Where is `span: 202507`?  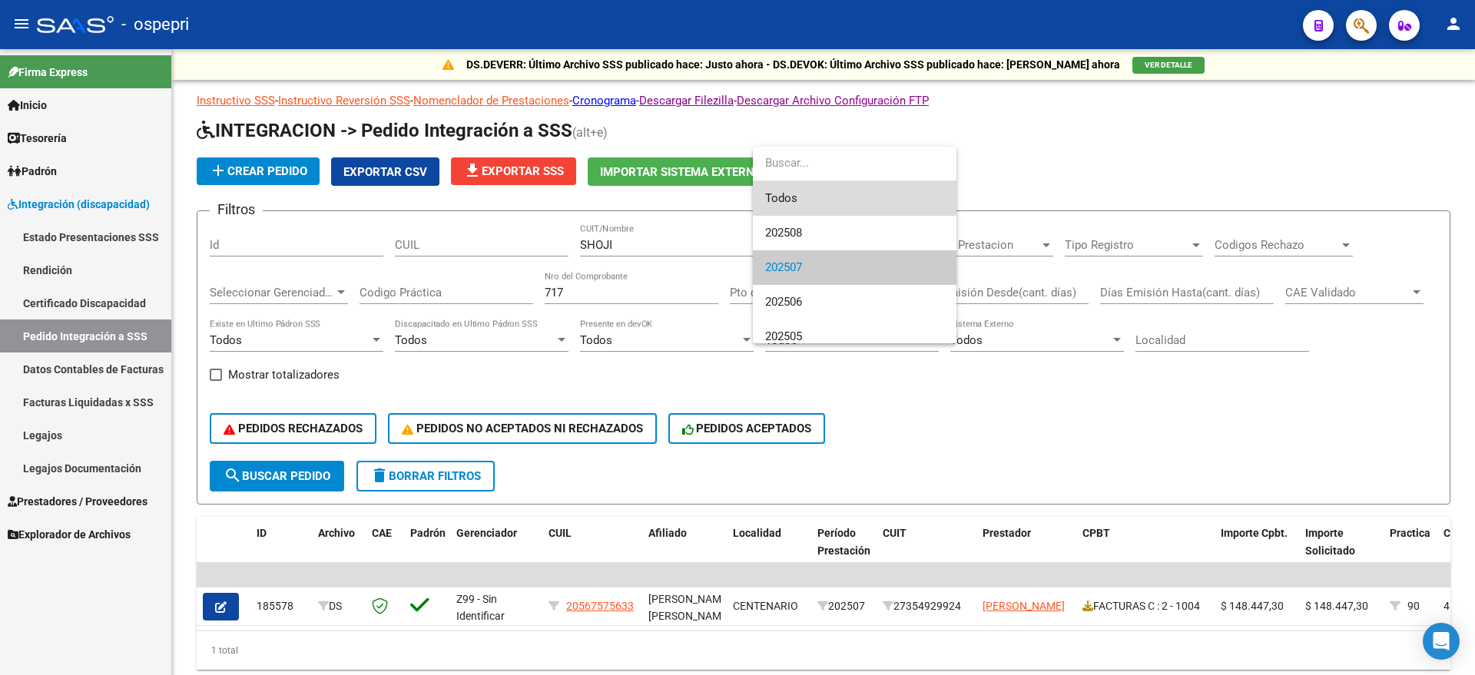 span: 202507 is located at coordinates (784, 267).